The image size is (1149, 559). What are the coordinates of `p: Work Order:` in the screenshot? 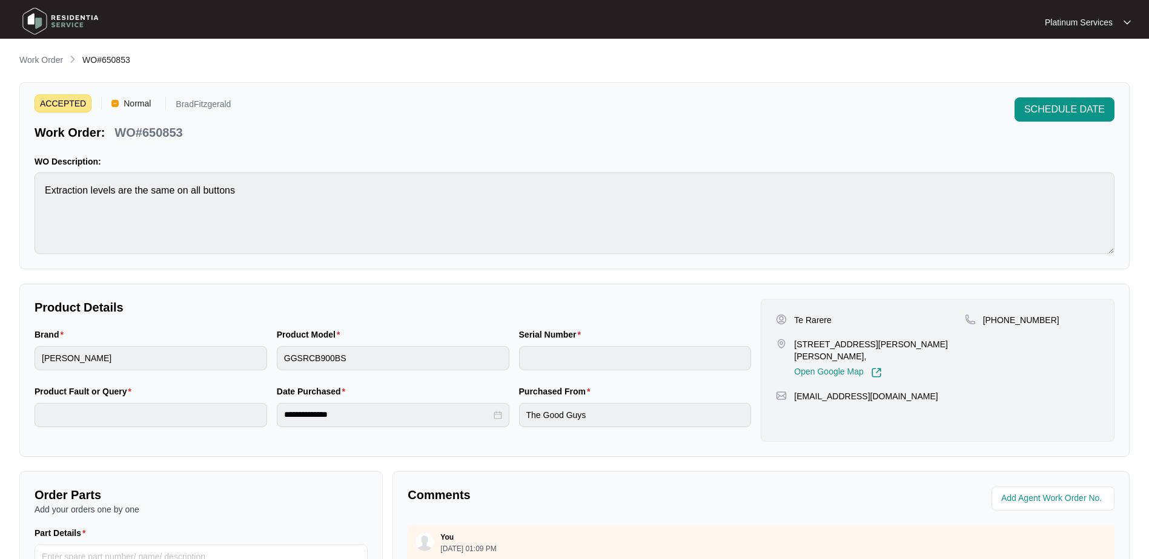 It's located at (70, 133).